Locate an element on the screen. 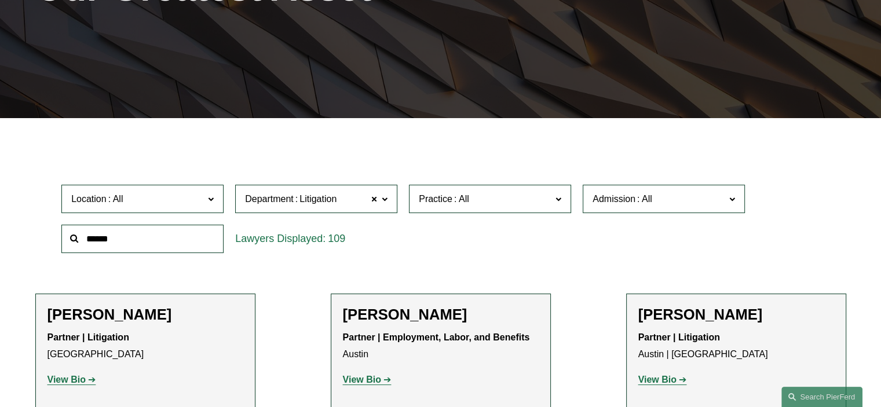  a: Search this site is located at coordinates (822, 397).